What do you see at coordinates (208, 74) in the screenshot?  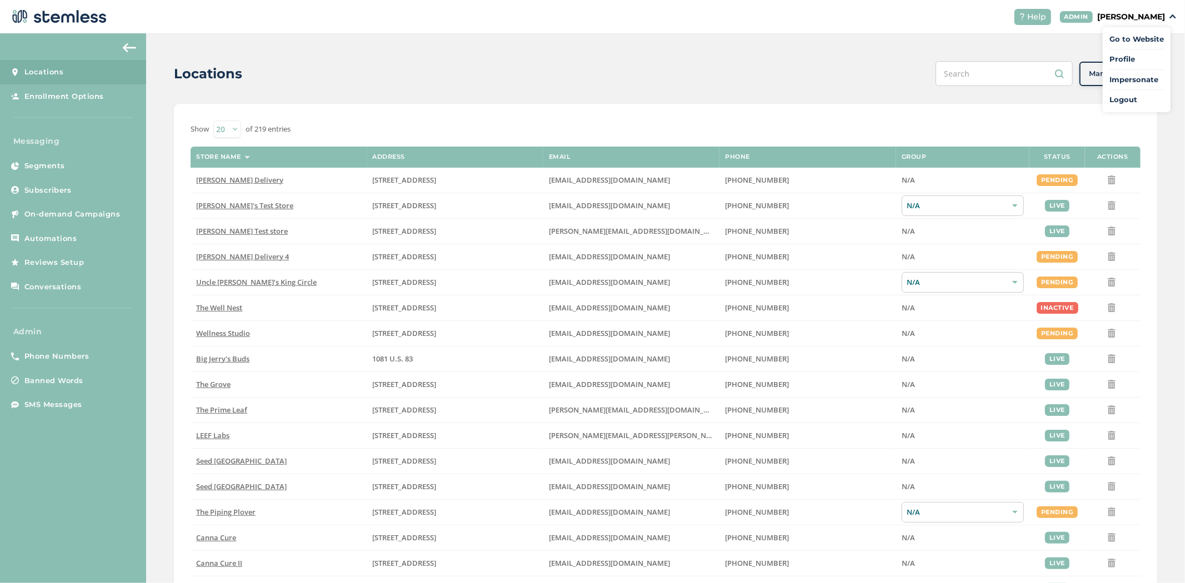 I see `h2: Locations` at bounding box center [208, 74].